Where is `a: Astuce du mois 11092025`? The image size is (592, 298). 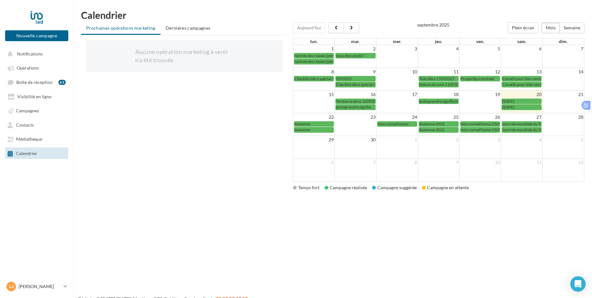
a: Astuce du mois 11092025 is located at coordinates (438, 84).